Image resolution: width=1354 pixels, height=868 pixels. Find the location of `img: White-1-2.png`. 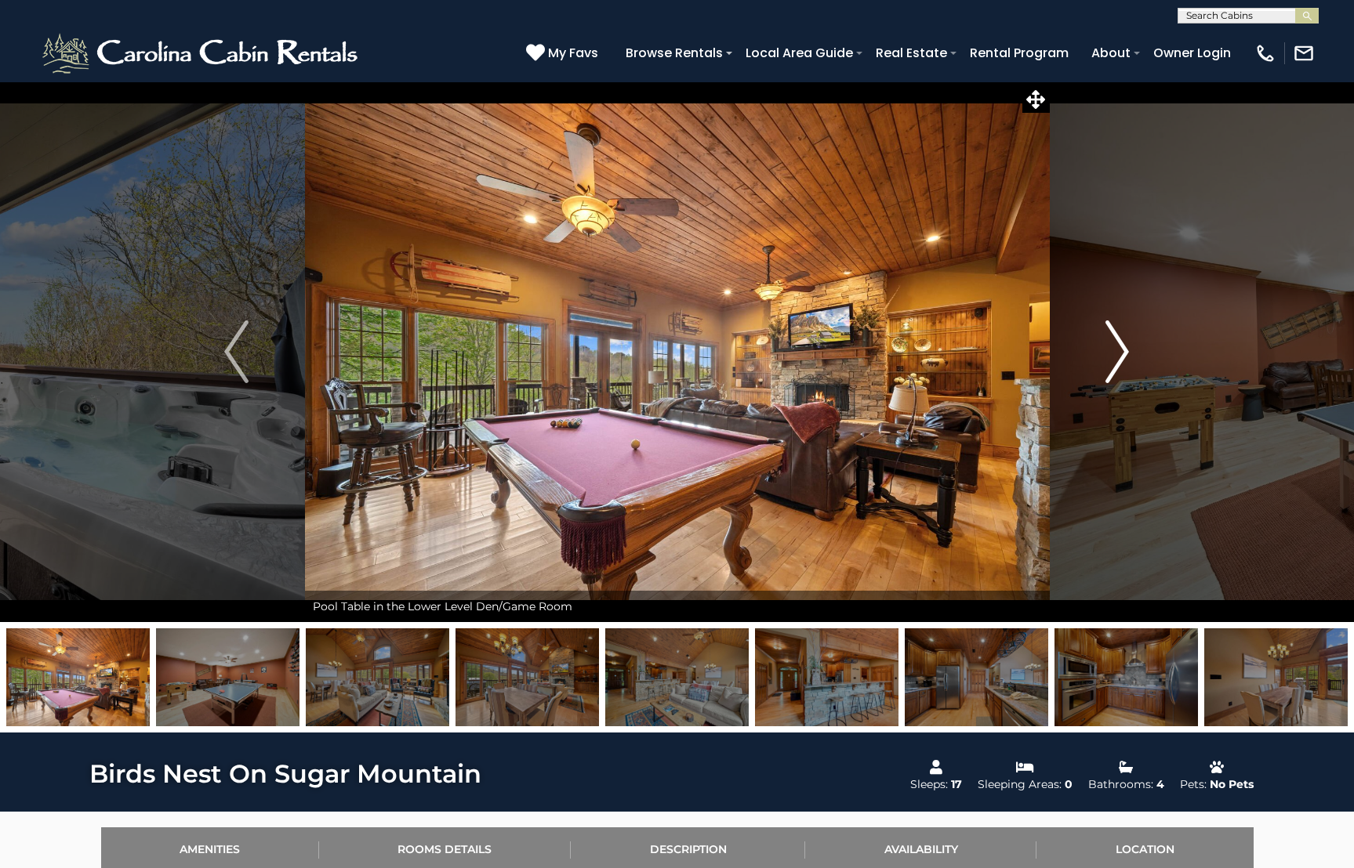

img: White-1-2.png is located at coordinates (201, 53).